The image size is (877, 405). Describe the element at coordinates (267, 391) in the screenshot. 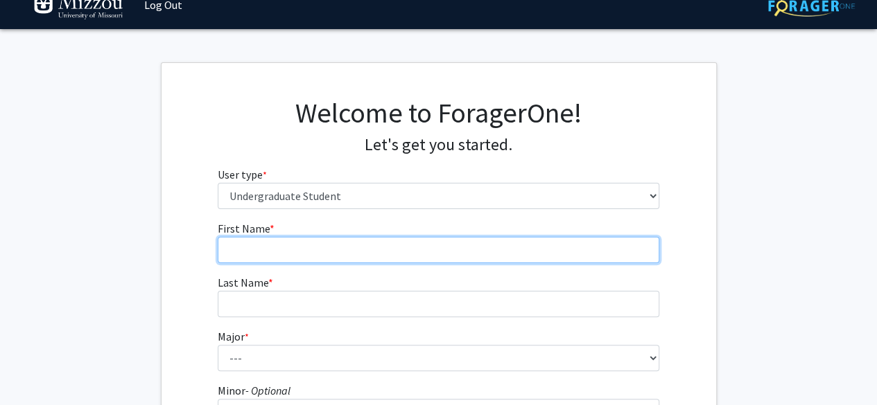

I see `i: - Optional` at that location.